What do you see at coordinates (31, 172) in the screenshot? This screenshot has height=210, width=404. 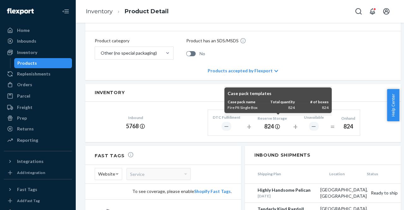 I see `div: Add Integration` at bounding box center [31, 172].